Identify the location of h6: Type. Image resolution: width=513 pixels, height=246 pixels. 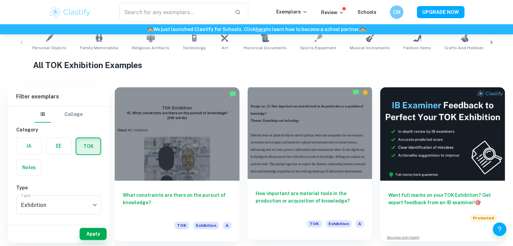
(59, 188).